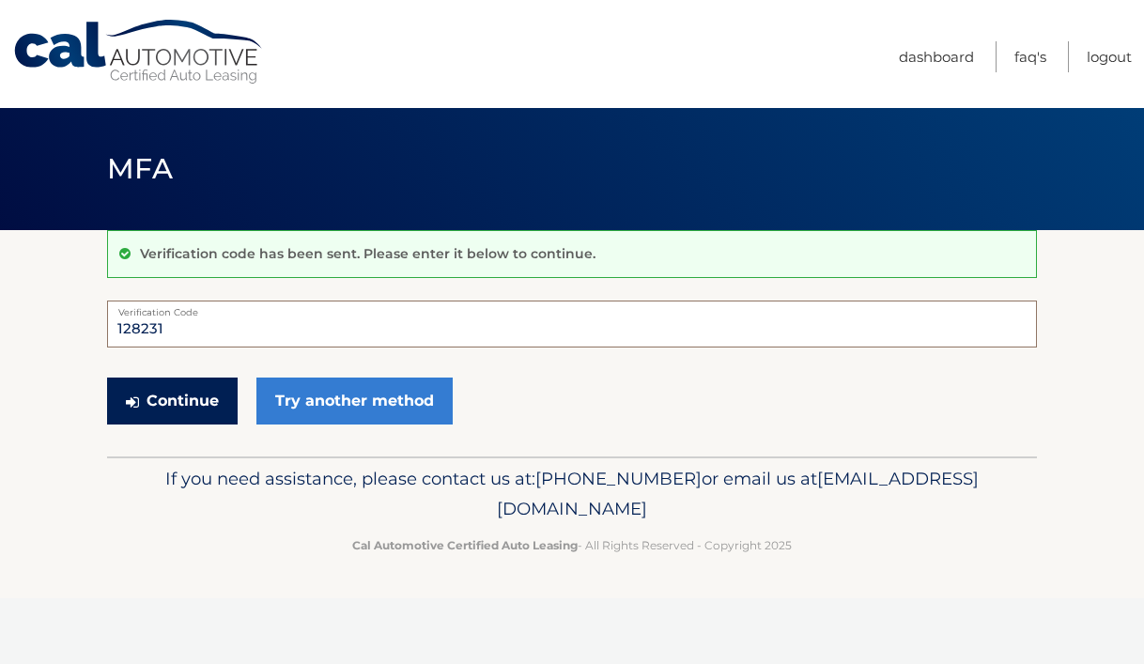  I want to click on a: Try another method, so click(354, 401).